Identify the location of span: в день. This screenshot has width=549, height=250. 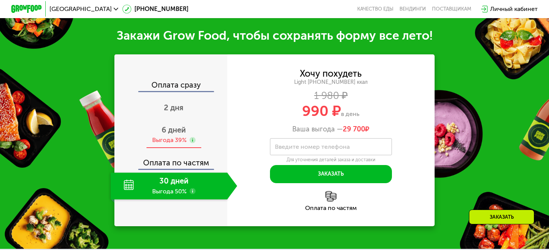
(350, 114).